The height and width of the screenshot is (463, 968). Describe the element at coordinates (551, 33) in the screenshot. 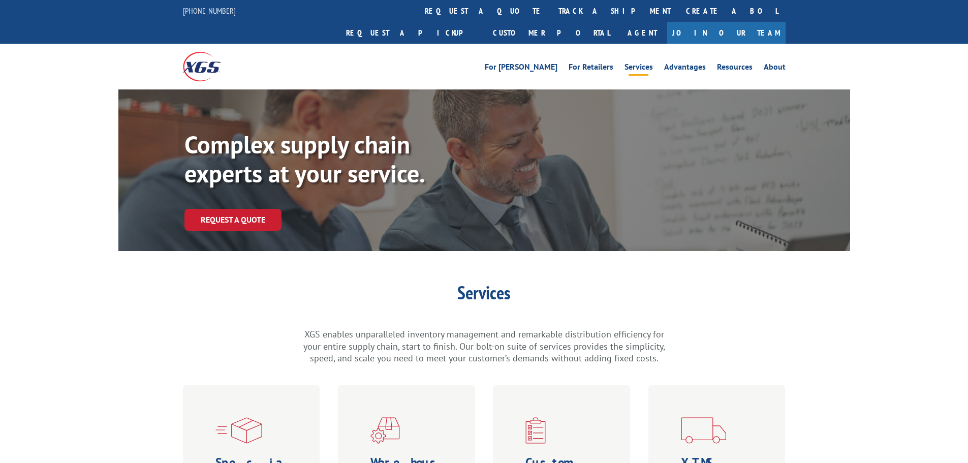

I see `a: Customer Portal` at that location.